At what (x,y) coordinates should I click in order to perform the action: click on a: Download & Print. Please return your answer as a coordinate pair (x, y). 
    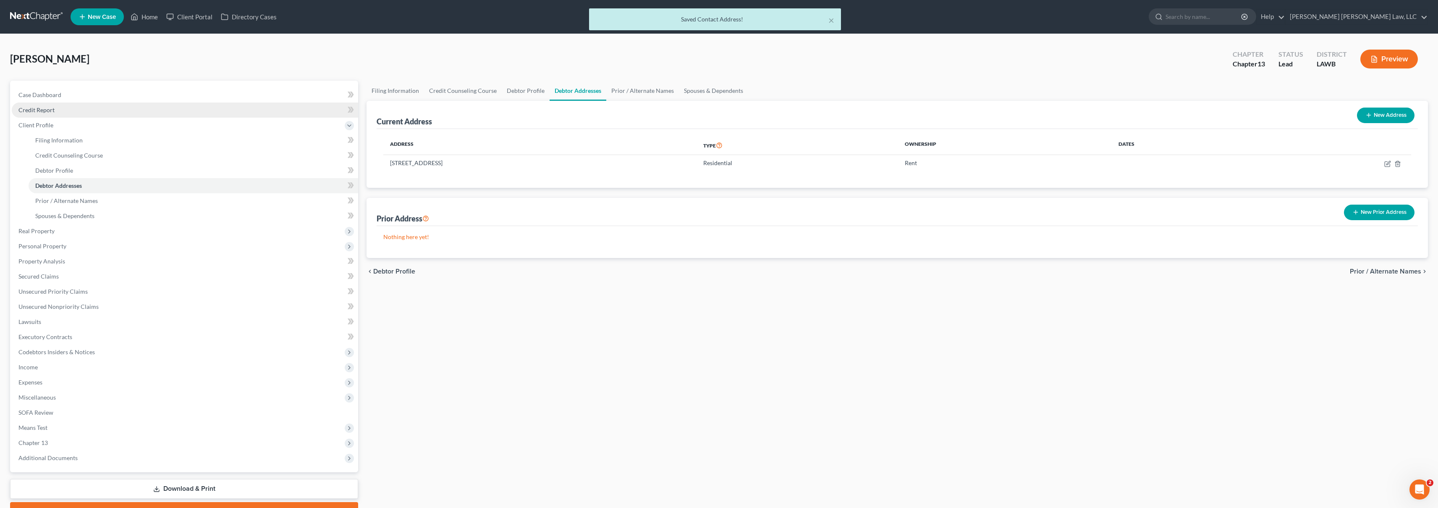
    Looking at the image, I should click on (184, 488).